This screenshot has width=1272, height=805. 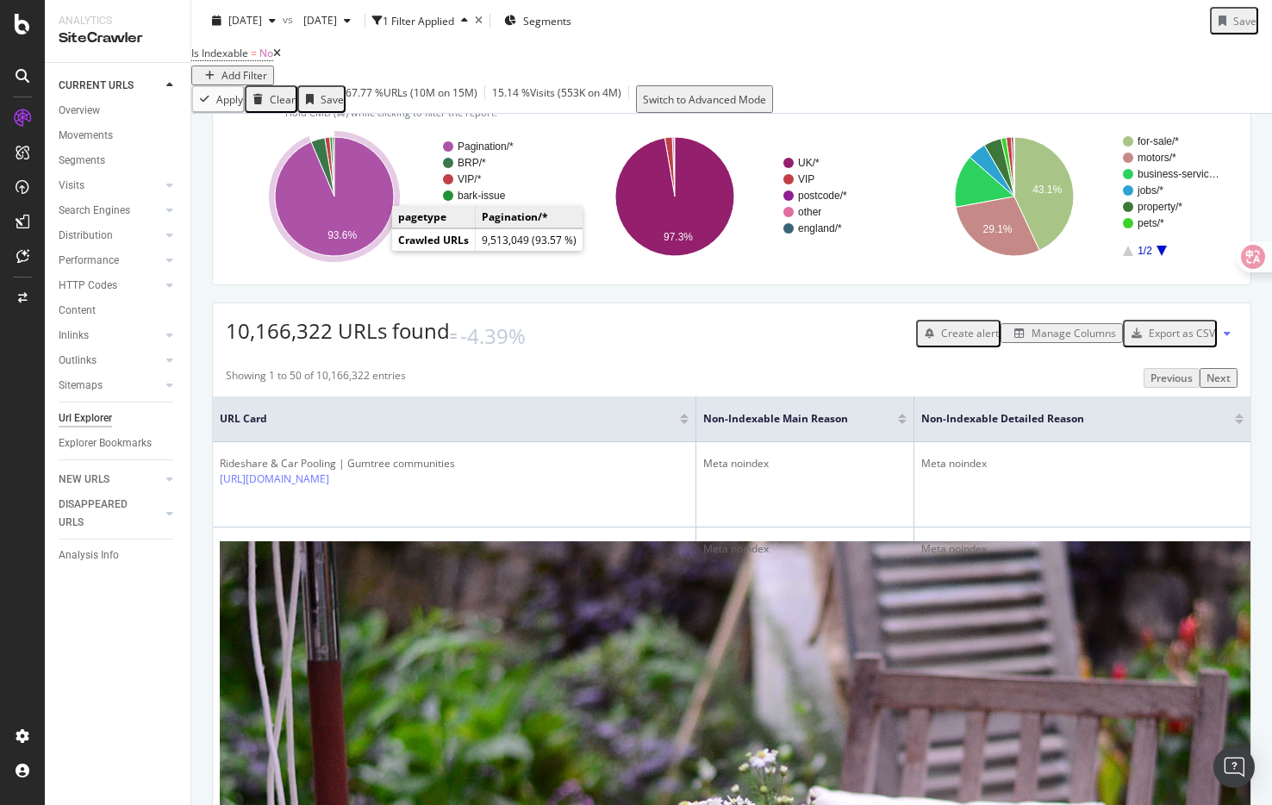 What do you see at coordinates (118, 555) in the screenshot?
I see `a: Analysis Info` at bounding box center [118, 555].